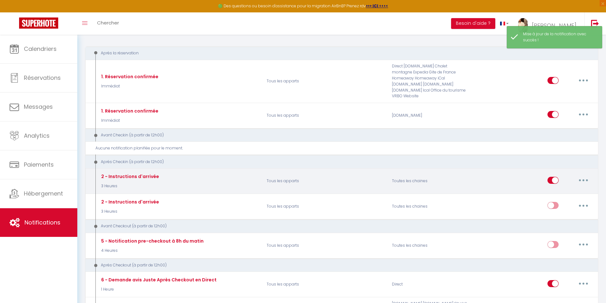 The height and width of the screenshot is (303, 606). What do you see at coordinates (595, 23) in the screenshot?
I see `img: logout` at bounding box center [595, 23].